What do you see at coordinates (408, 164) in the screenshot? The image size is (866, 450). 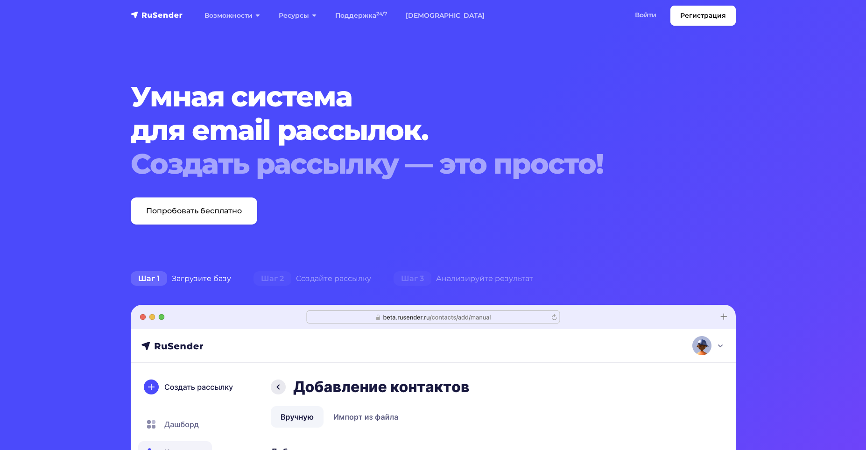 I see `div: Создать рассылку — это просто!` at bounding box center [408, 164].